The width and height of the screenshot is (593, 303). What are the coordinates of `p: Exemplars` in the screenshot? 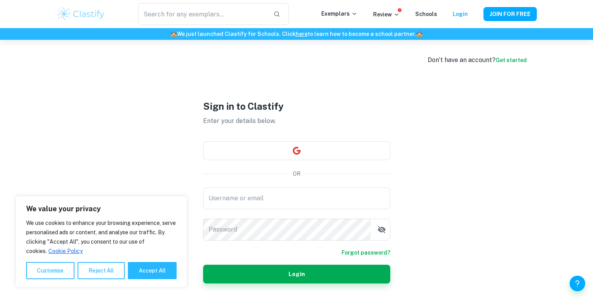 It's located at (339, 14).